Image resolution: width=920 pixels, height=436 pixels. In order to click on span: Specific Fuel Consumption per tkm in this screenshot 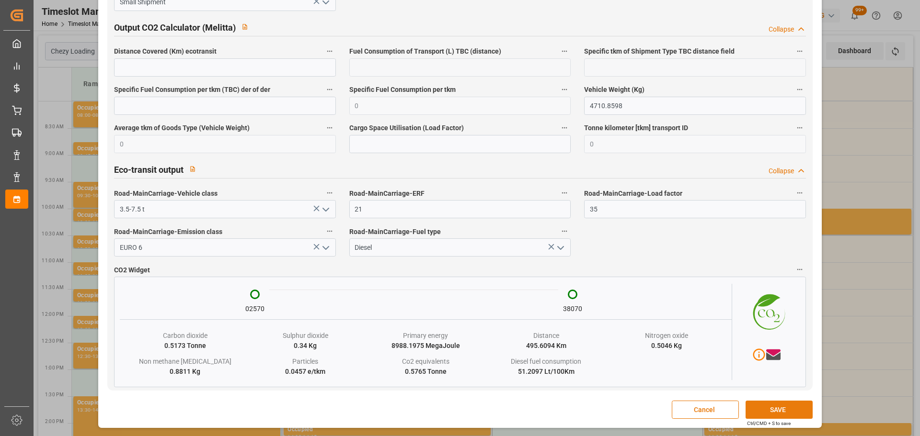, I will do `click(402, 90)`.